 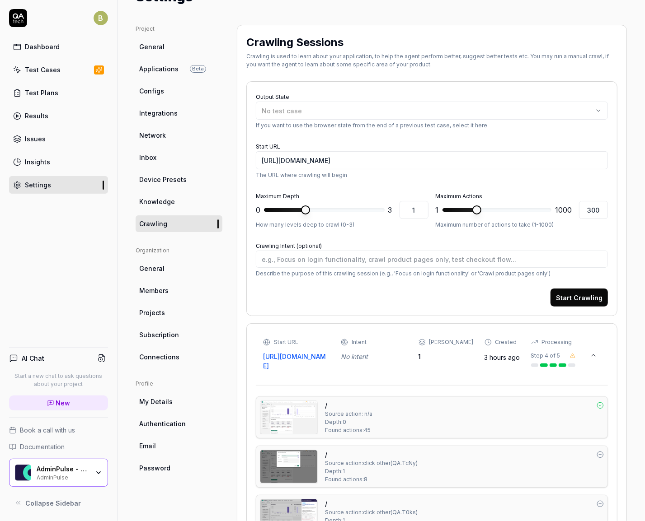 I want to click on p: Start a new chat to ask questions about your project, so click(x=58, y=380).